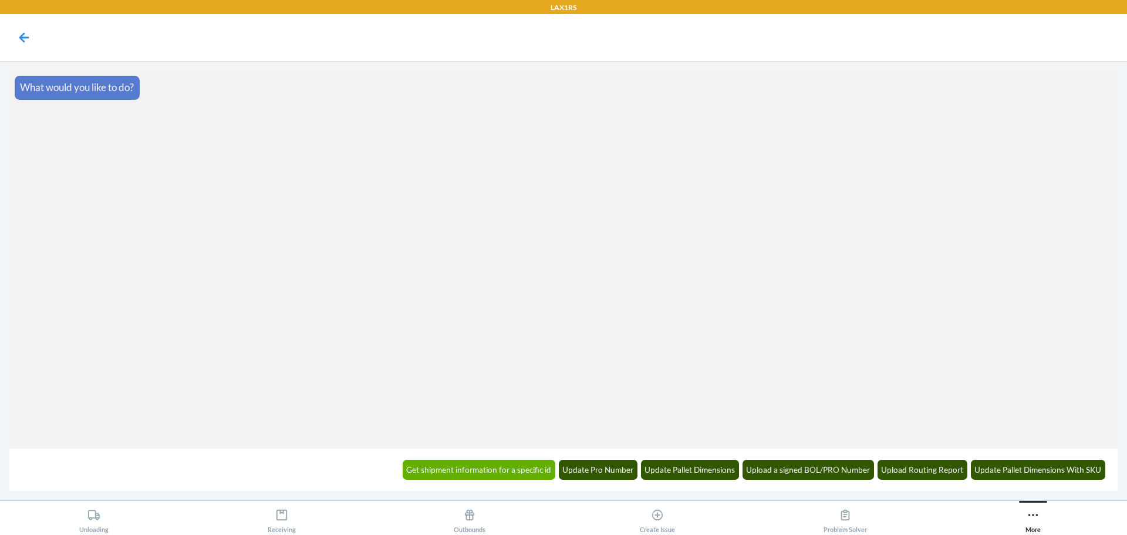 The width and height of the screenshot is (1127, 535). I want to click on button: Update Pro Number, so click(598, 470).